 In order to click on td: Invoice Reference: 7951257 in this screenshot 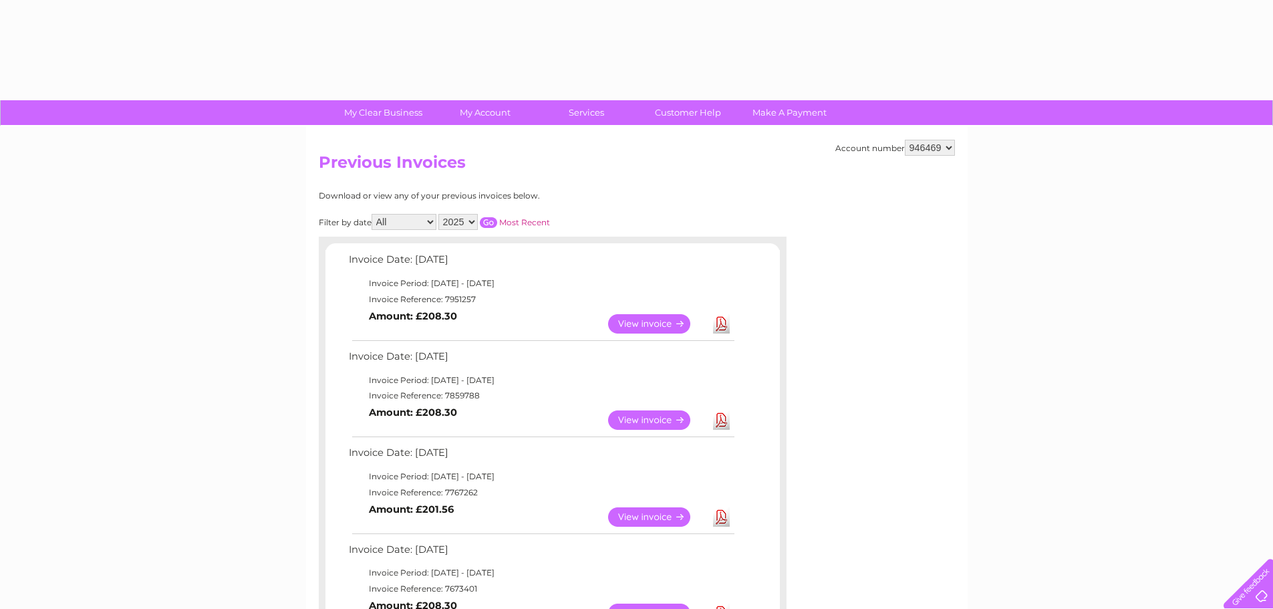, I will do `click(541, 299)`.